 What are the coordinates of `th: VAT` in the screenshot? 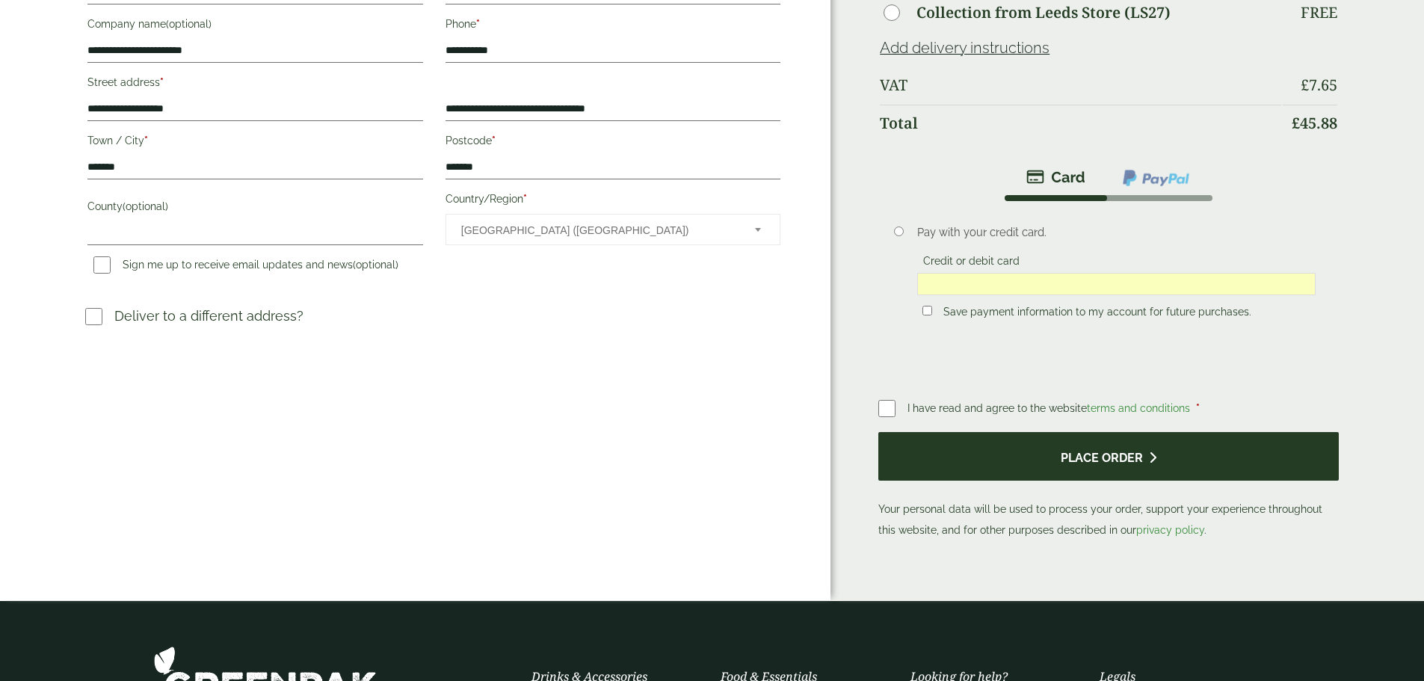 It's located at (1080, 85).